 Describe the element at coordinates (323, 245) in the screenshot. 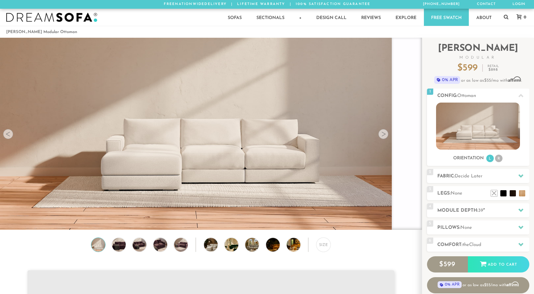

I see `div: Size` at that location.